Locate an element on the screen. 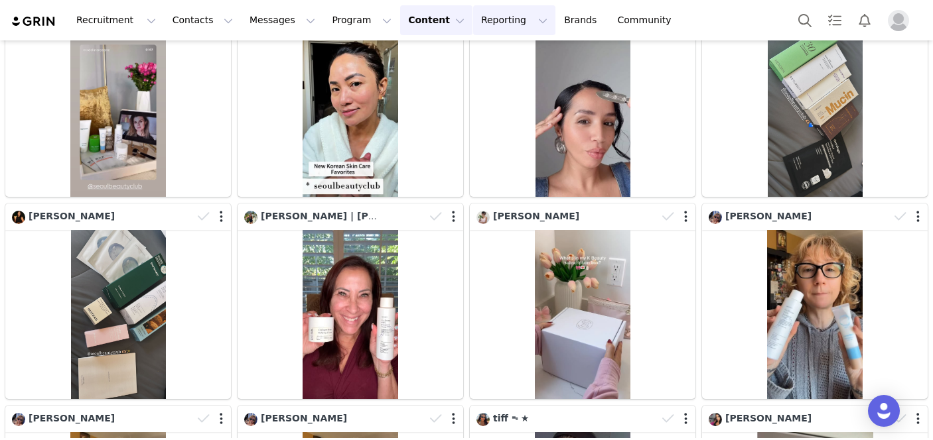 Image resolution: width=933 pixels, height=440 pixels. button: Contacts is located at coordinates (202, 20).